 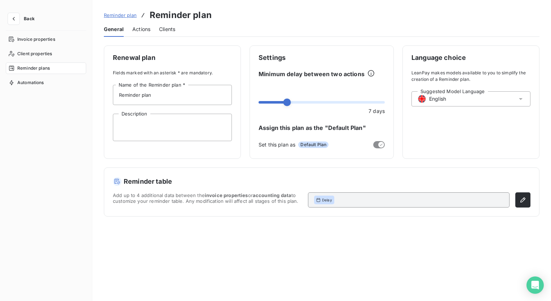 I want to click on a: Invoice properties, so click(x=46, y=39).